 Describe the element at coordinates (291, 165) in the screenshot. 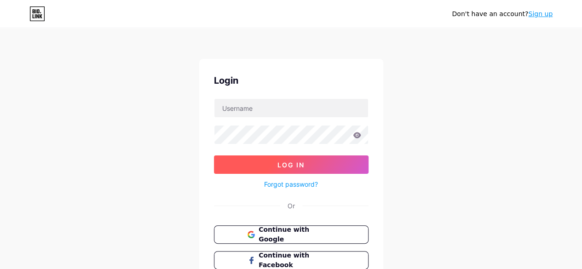

I see `span: Log In` at that location.